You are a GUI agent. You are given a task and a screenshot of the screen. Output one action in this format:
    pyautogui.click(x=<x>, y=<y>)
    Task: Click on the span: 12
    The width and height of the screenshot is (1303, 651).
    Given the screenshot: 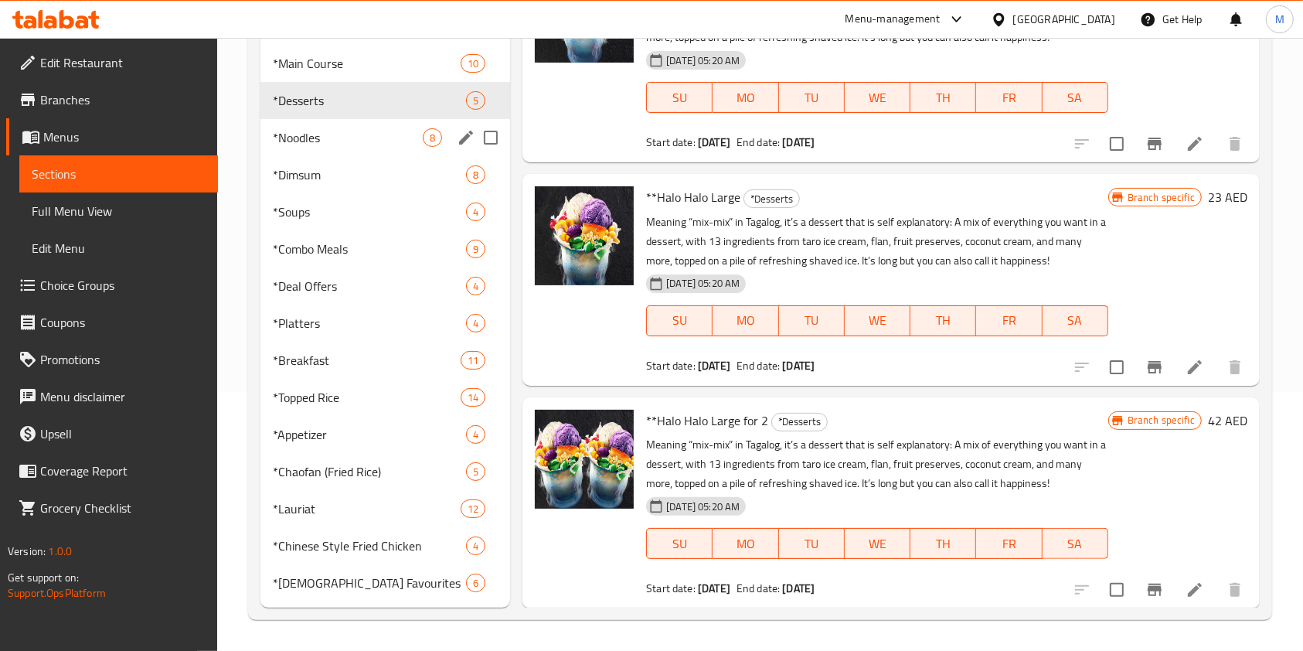 What is the action you would take?
    pyautogui.click(x=473, y=509)
    